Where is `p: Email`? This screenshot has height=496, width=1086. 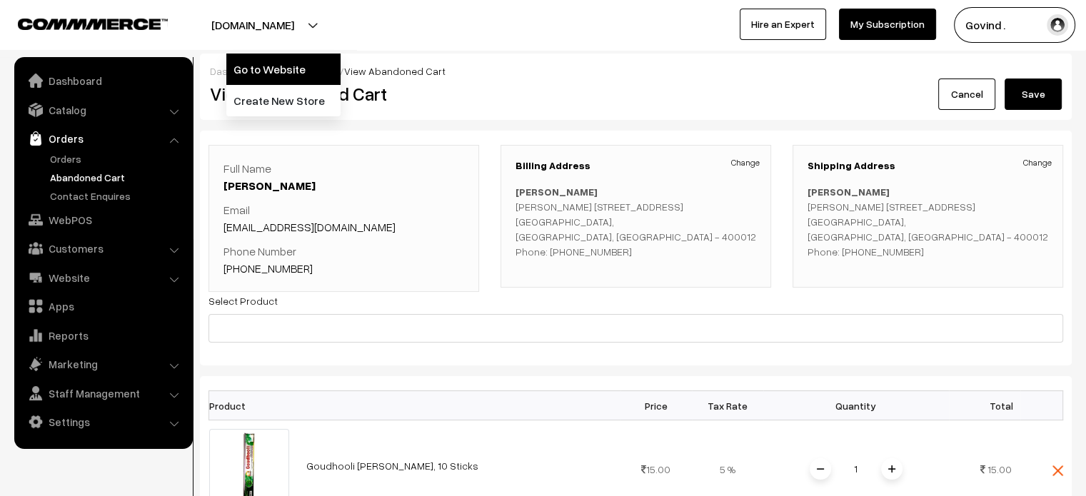
p: Email is located at coordinates (343, 218).